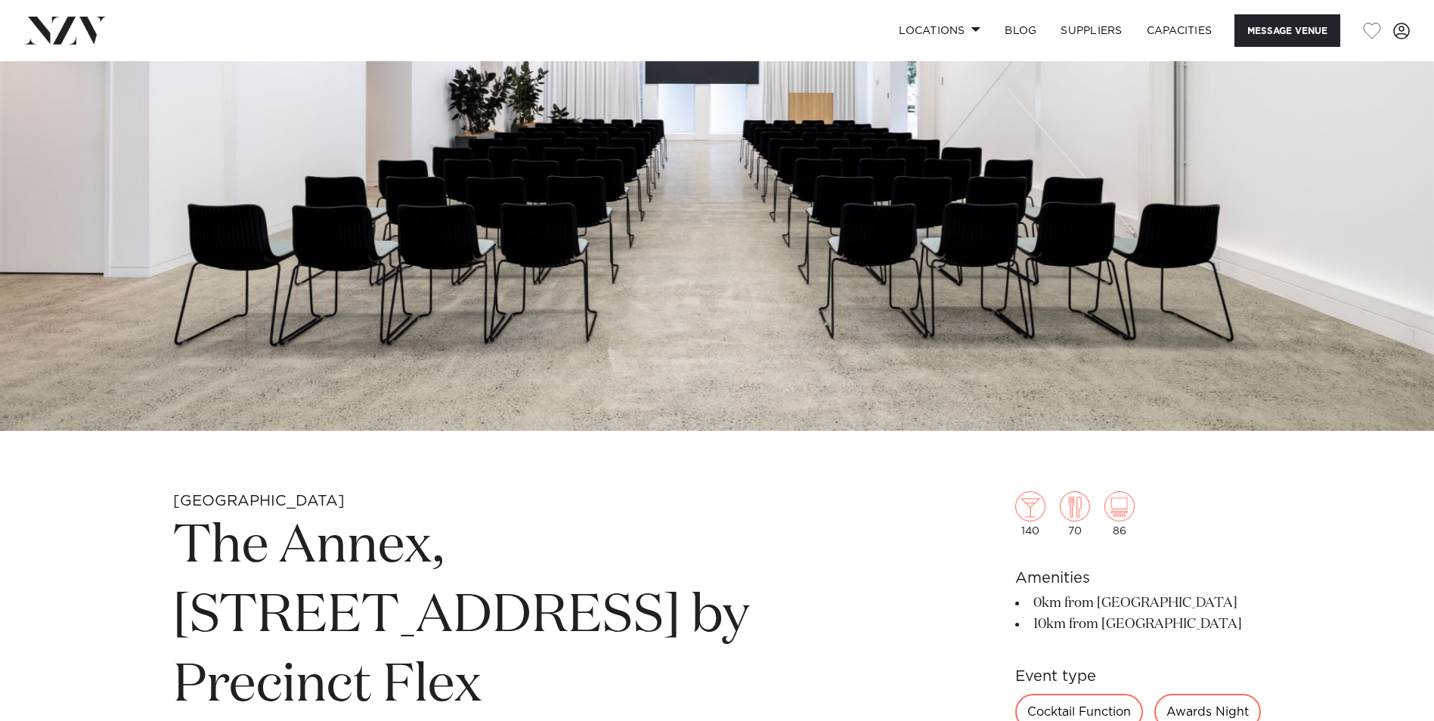 The height and width of the screenshot is (721, 1434). I want to click on a: Capacities, so click(1179, 30).